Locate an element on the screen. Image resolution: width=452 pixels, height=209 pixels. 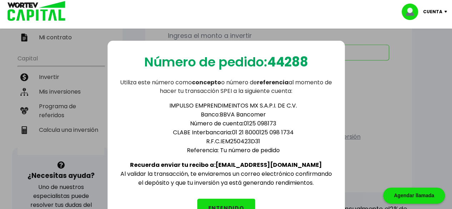
p: Cuenta is located at coordinates (433, 12).